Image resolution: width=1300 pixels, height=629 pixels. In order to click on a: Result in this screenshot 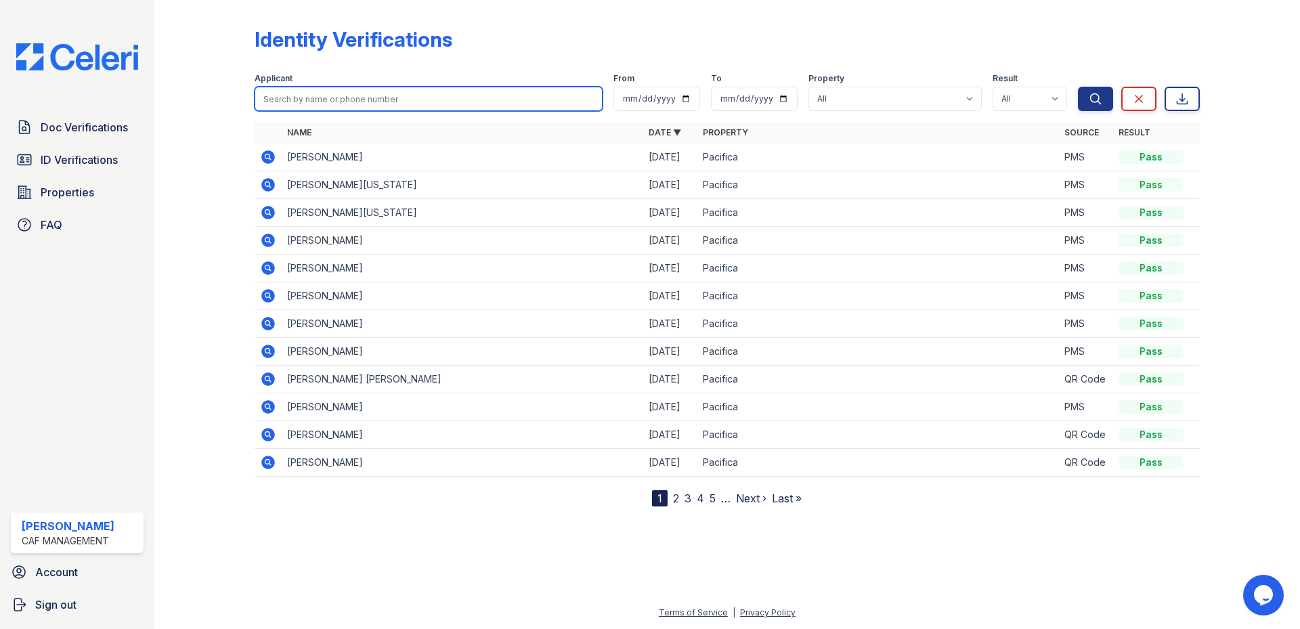, I will do `click(1134, 132)`.